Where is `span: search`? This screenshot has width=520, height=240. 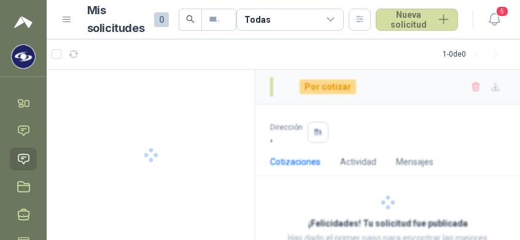 span: search is located at coordinates (190, 19).